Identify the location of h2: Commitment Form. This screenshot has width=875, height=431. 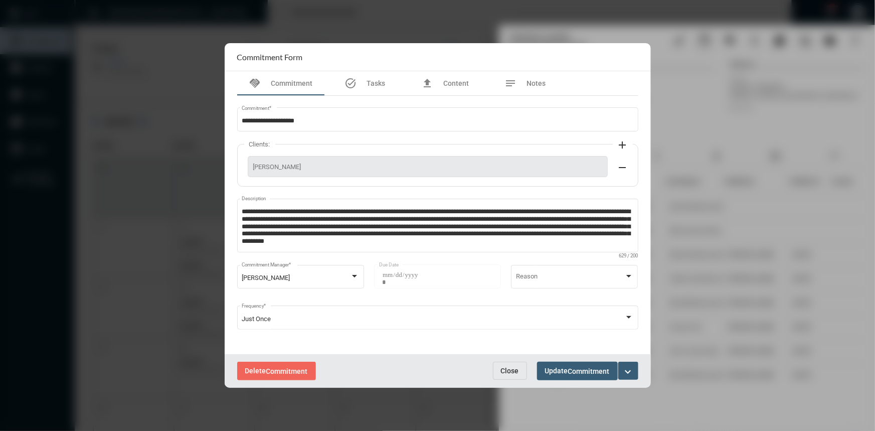
(270, 57).